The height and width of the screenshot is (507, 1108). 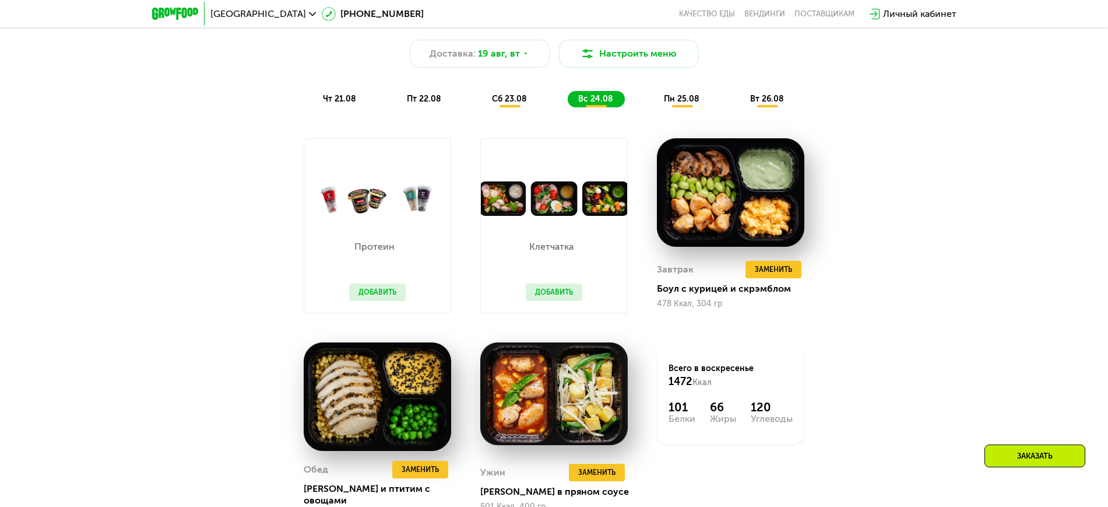 What do you see at coordinates (723, 419) in the screenshot?
I see `div: Жиры` at bounding box center [723, 419].